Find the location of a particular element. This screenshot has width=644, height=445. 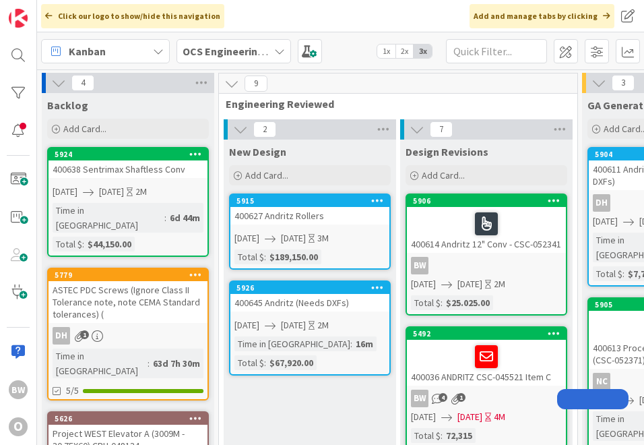

div: 63d 7h 30m is located at coordinates (177, 363).